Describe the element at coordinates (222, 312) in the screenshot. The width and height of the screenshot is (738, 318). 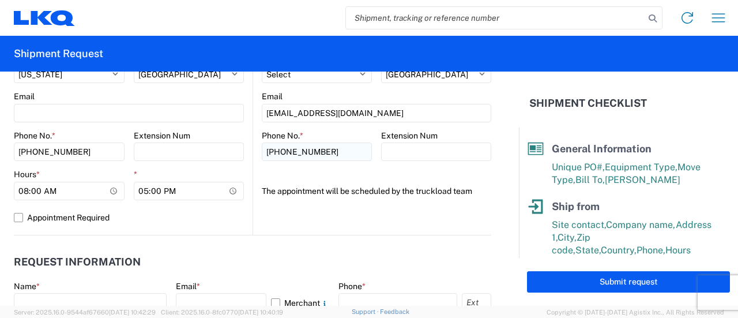
I see `span: Client: 2025.16.0-8fc0770` at that location.